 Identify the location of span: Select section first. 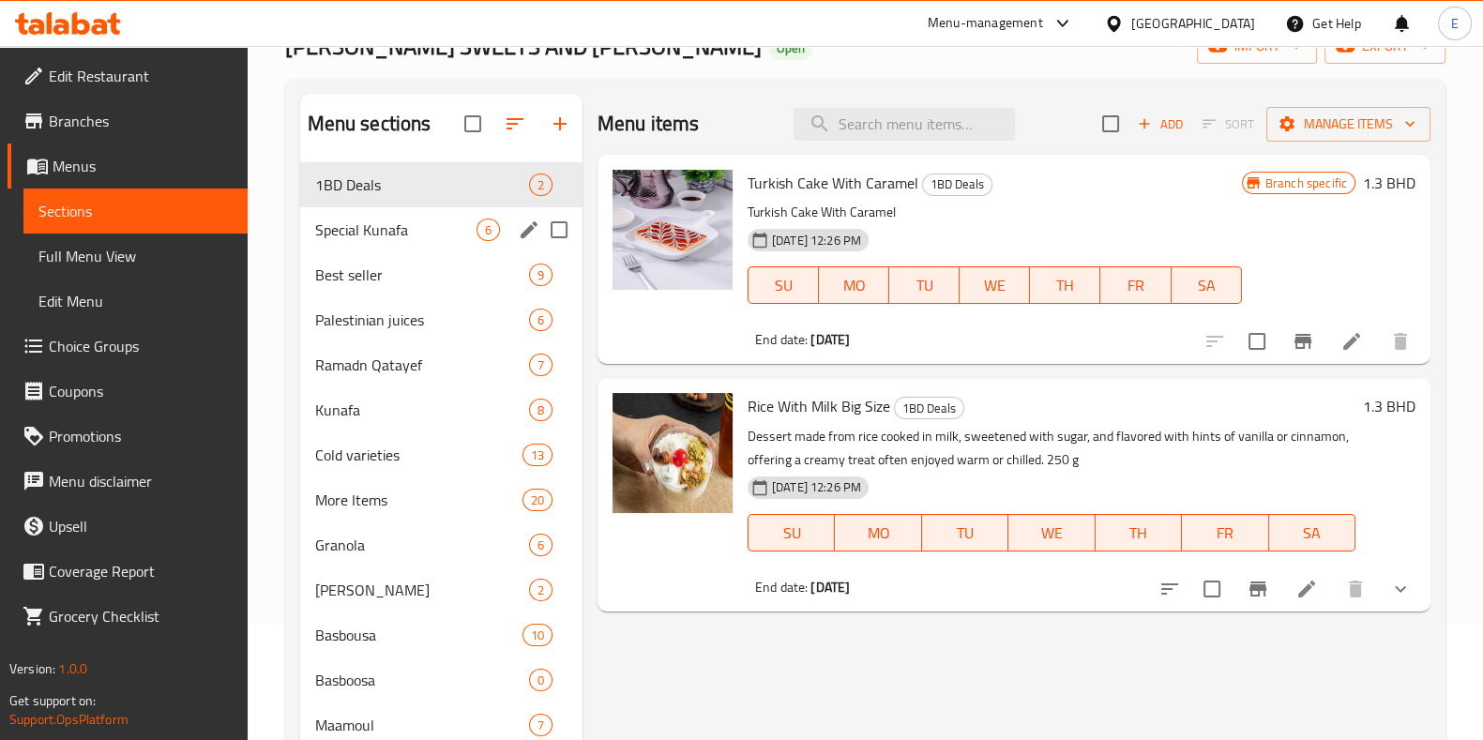
(1228, 124).